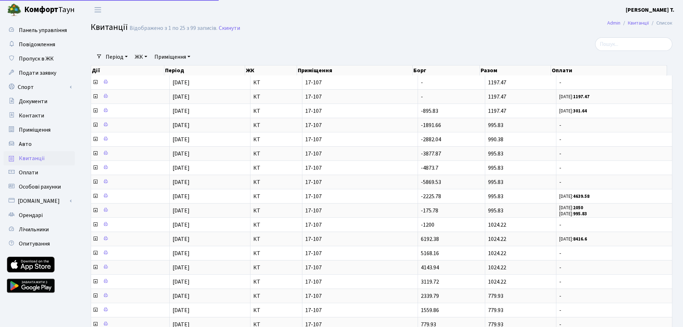  Describe the element at coordinates (39, 30) in the screenshot. I see `a: Панель управління` at that location.